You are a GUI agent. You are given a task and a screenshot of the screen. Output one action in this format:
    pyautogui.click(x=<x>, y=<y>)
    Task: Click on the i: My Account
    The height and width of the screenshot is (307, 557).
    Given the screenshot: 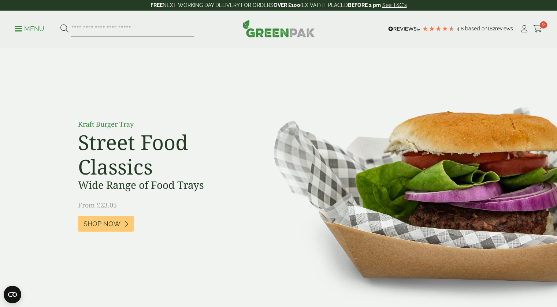 What is the action you would take?
    pyautogui.click(x=524, y=29)
    